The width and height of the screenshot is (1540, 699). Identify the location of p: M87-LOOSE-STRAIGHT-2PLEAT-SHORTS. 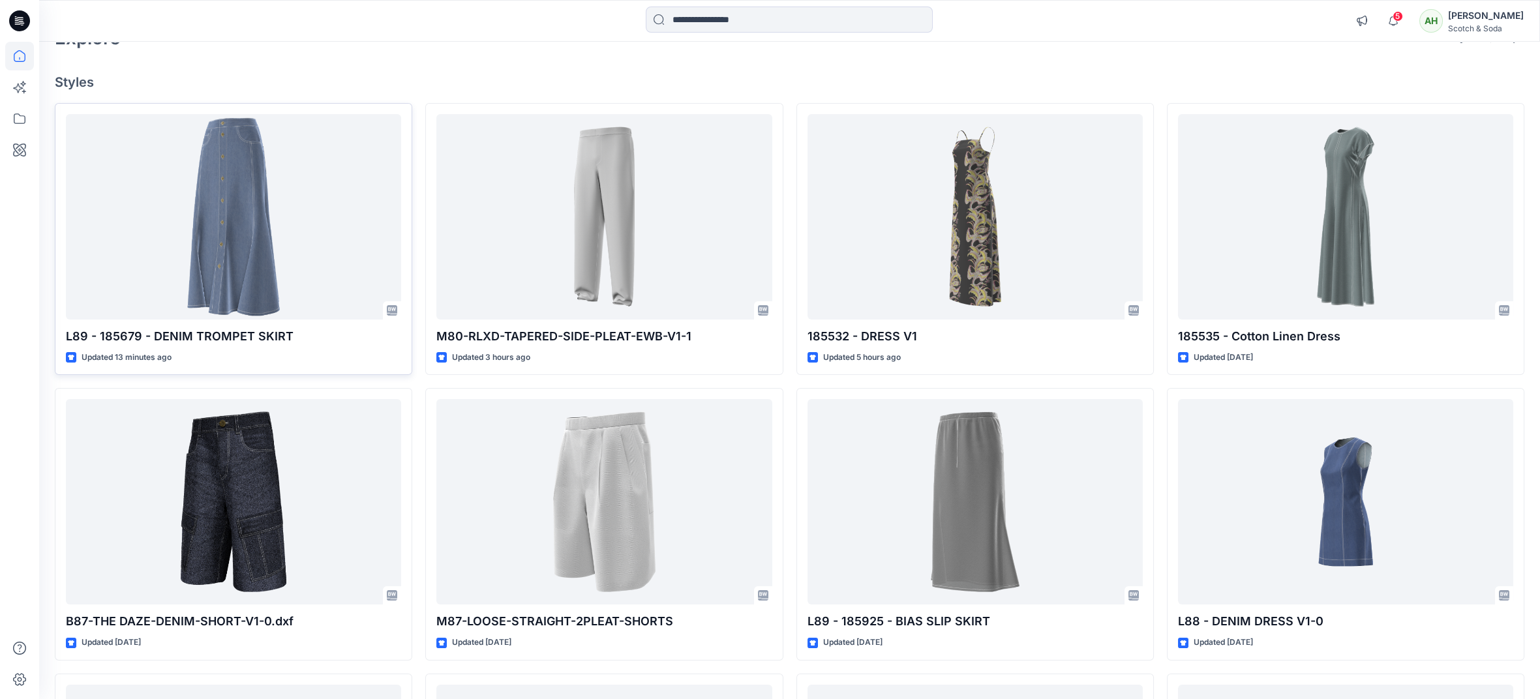
(604, 622).